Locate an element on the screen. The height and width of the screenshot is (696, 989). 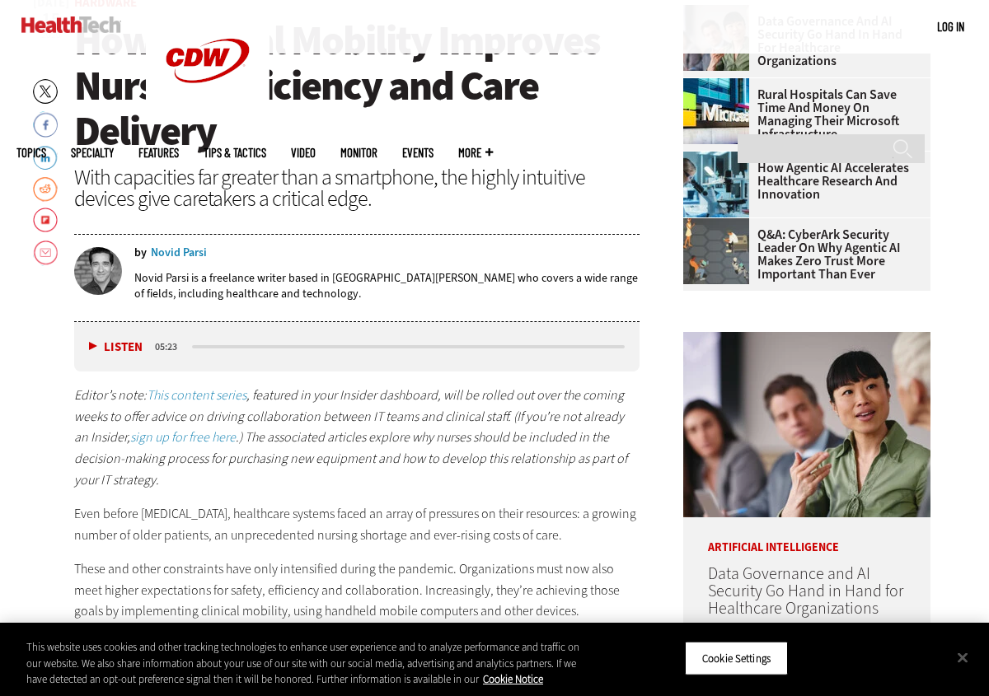
p: These and other constraints have only intensified during the pandemic. Organizations must now als... is located at coordinates (357, 590).